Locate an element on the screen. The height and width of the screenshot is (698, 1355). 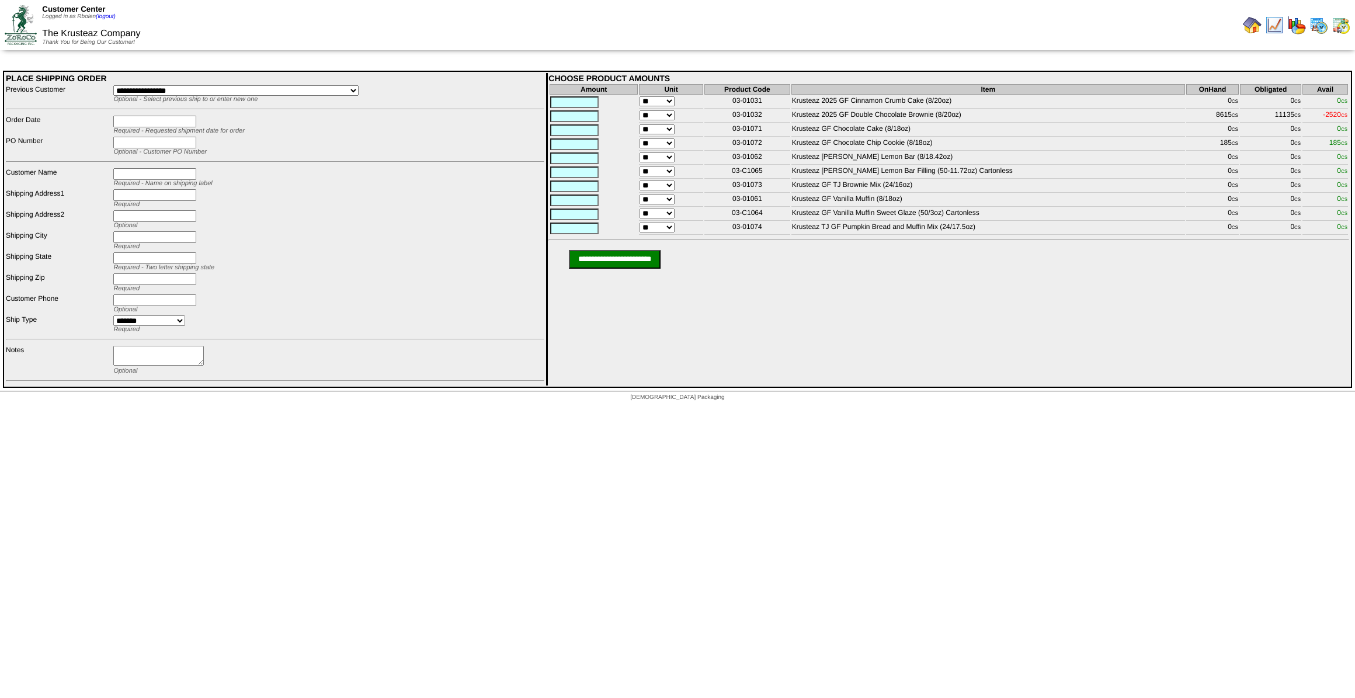
td: 03-01073 is located at coordinates (747, 186).